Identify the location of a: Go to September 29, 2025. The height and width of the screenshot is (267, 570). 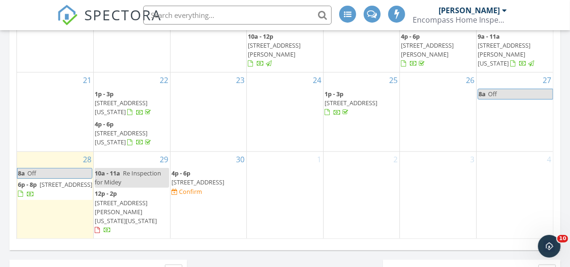
(164, 159).